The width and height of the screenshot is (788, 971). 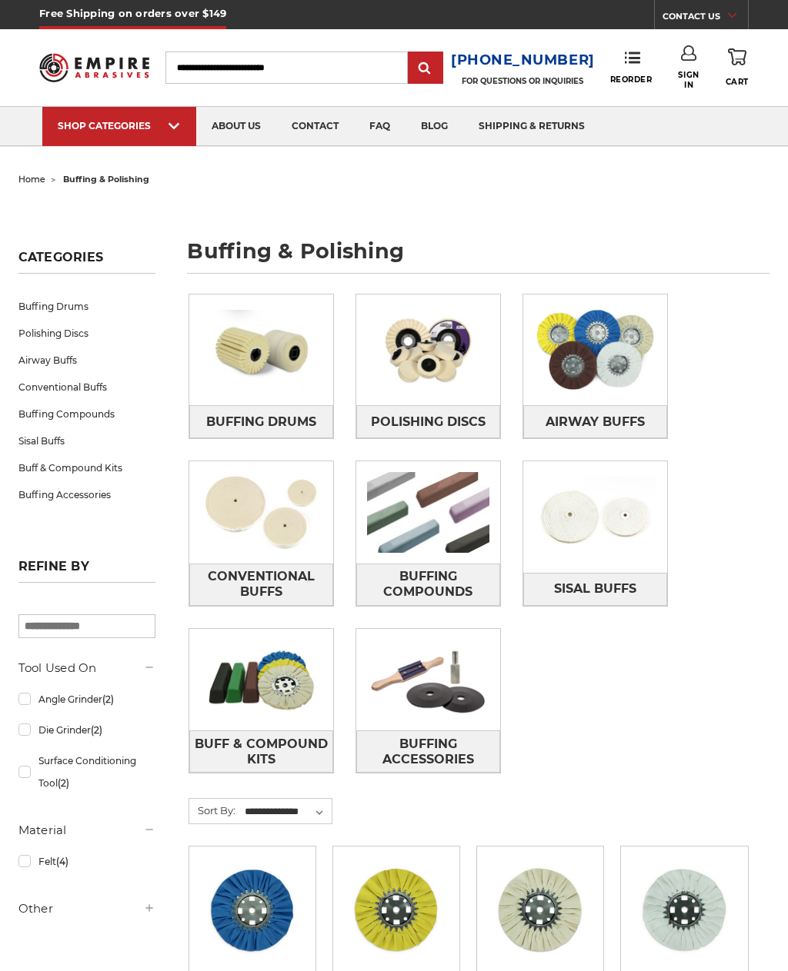 What do you see at coordinates (684, 910) in the screenshot?
I see `img: 8 inch white domet flannel airway buffing wheel` at bounding box center [684, 910].